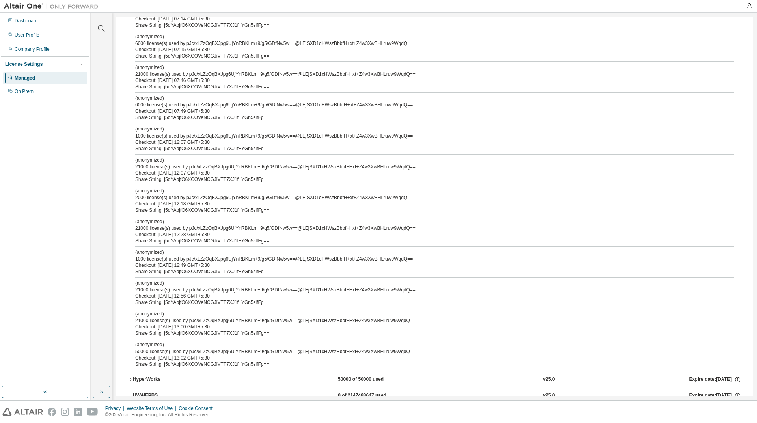 The width and height of the screenshot is (757, 423). I want to click on div: 50000 license(s) used by pJc/xLZzOqBXJpg6UjYnRBKLm+9/g5/GDfNw5w==@LEjSXD1cHWszBbbfH+xt+Z4w3XwBHLr..., so click(425, 348).